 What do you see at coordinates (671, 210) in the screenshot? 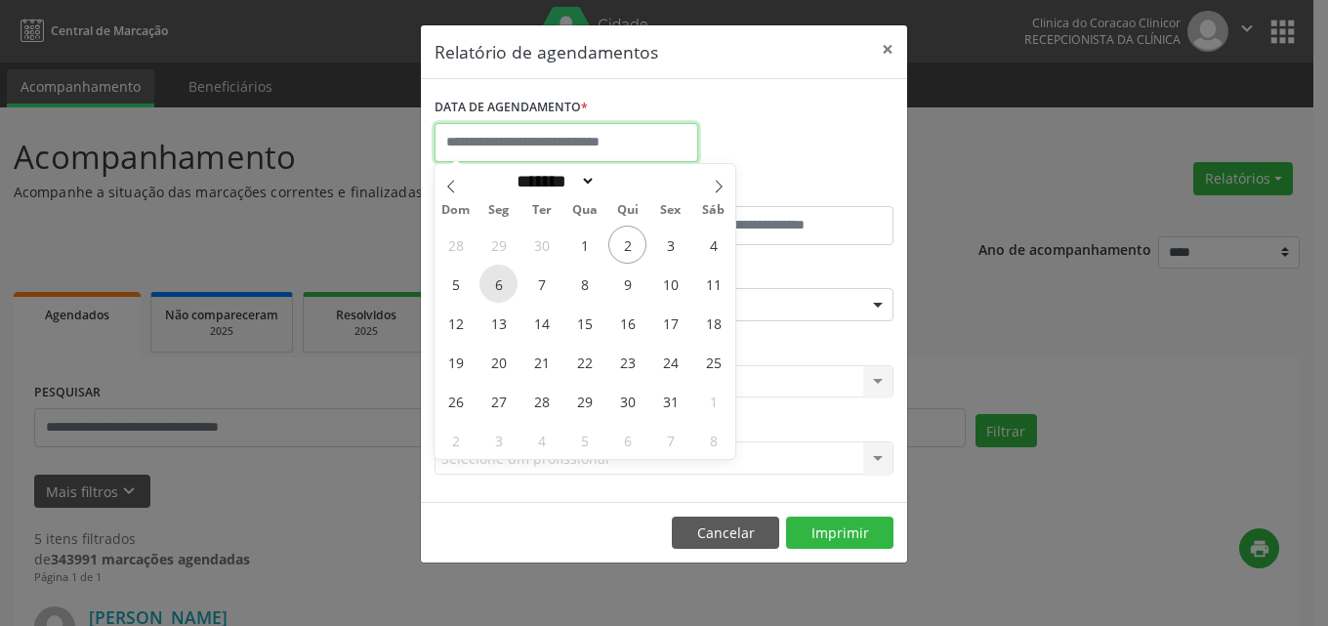
I see `span: Sex` at bounding box center [671, 210].